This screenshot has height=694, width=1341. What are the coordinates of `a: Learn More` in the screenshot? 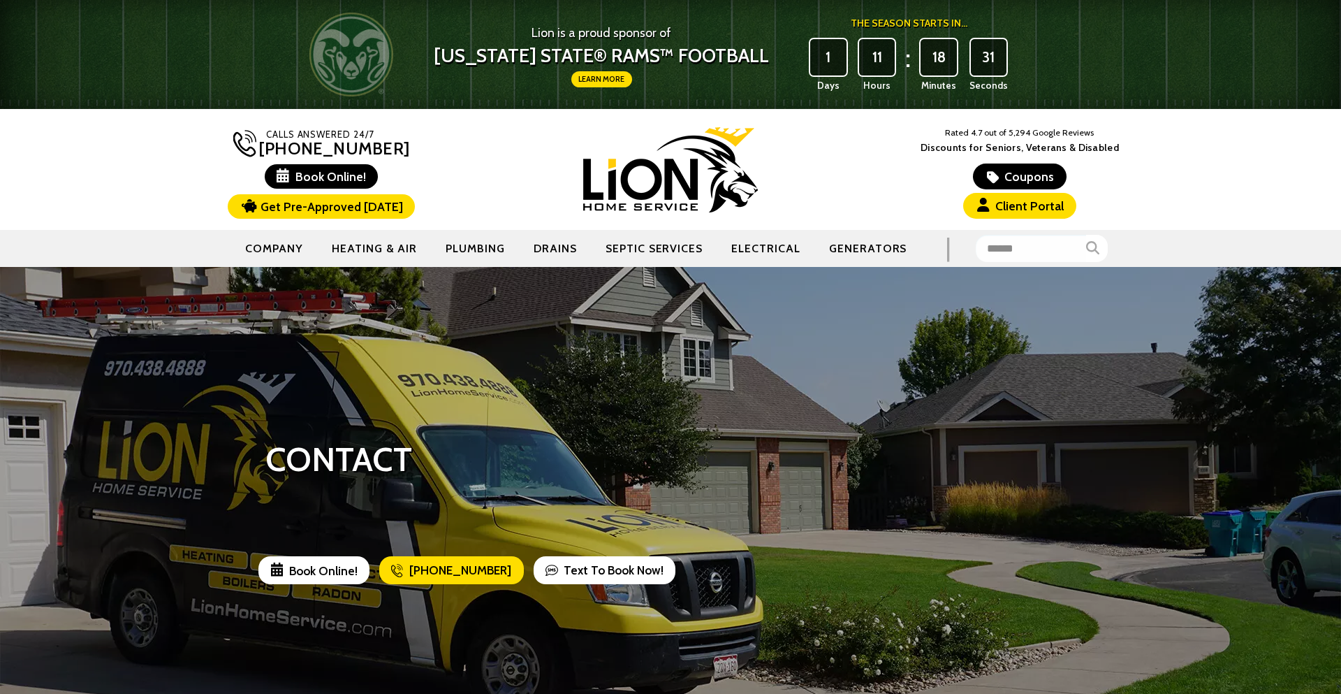 It's located at (602, 79).